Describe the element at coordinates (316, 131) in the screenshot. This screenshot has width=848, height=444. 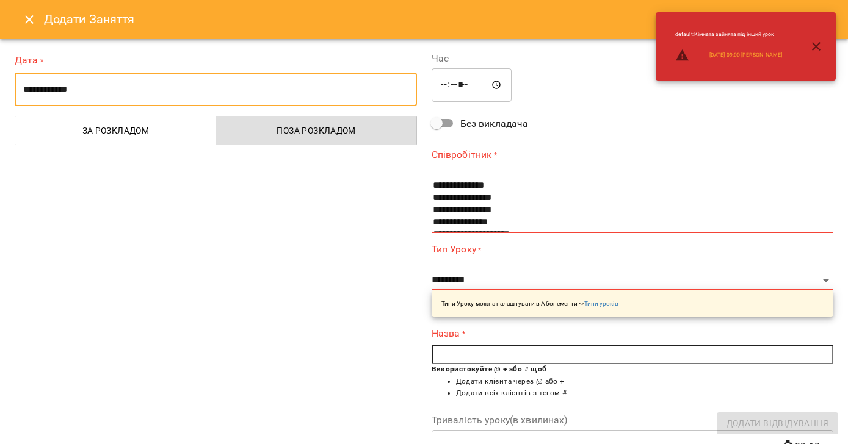
I see `button: Поза розкладом` at that location.